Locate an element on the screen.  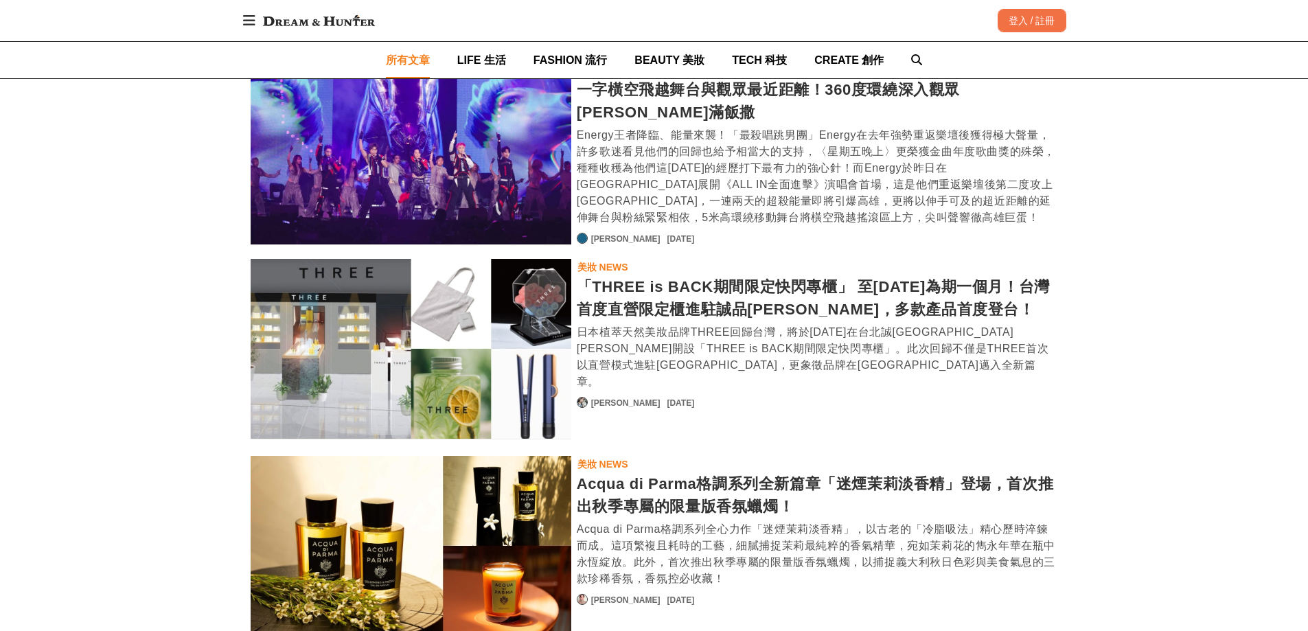
span: FASHION 流行 is located at coordinates (570, 60).